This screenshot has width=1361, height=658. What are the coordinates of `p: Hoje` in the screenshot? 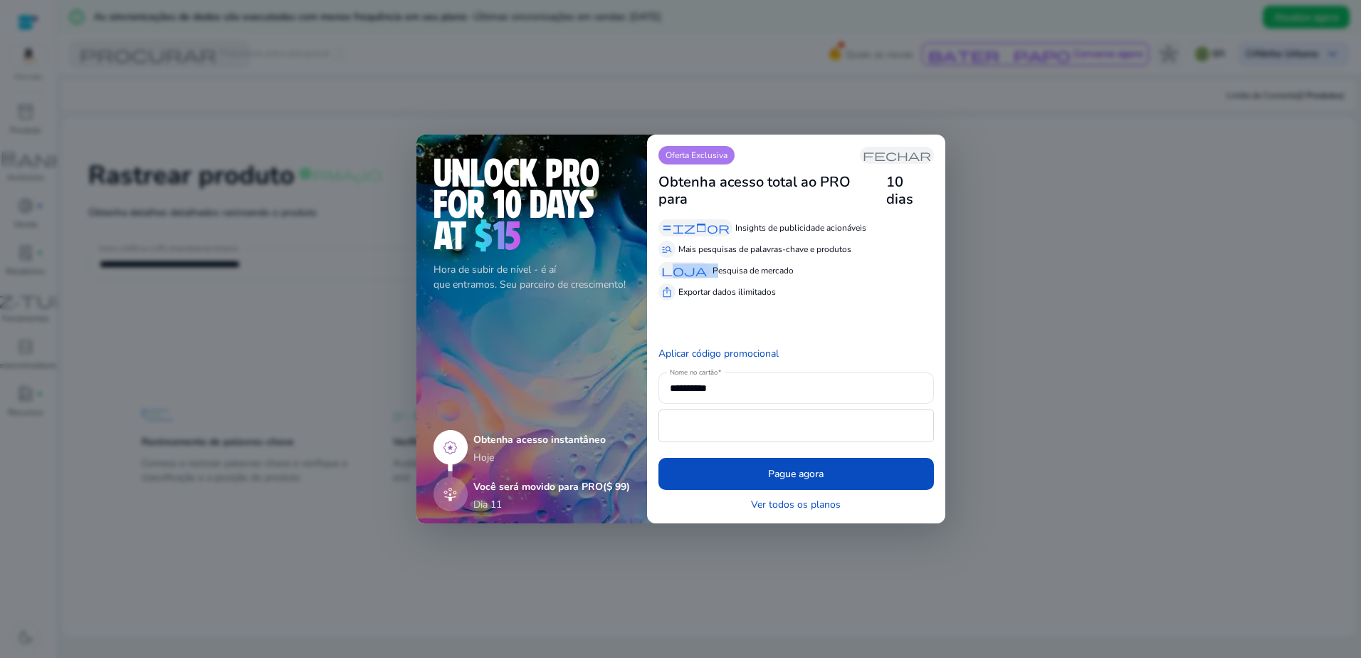 It's located at (552, 457).